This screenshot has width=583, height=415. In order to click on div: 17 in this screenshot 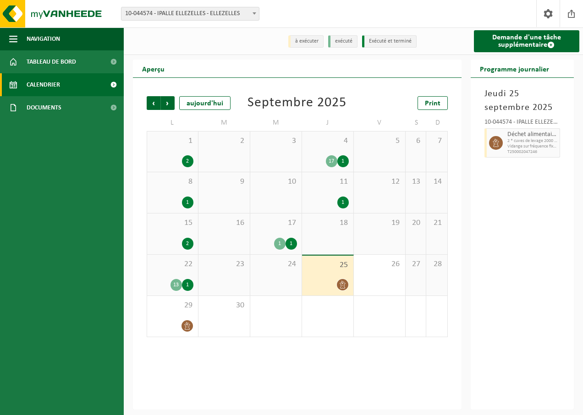, I will do `click(331, 161)`.